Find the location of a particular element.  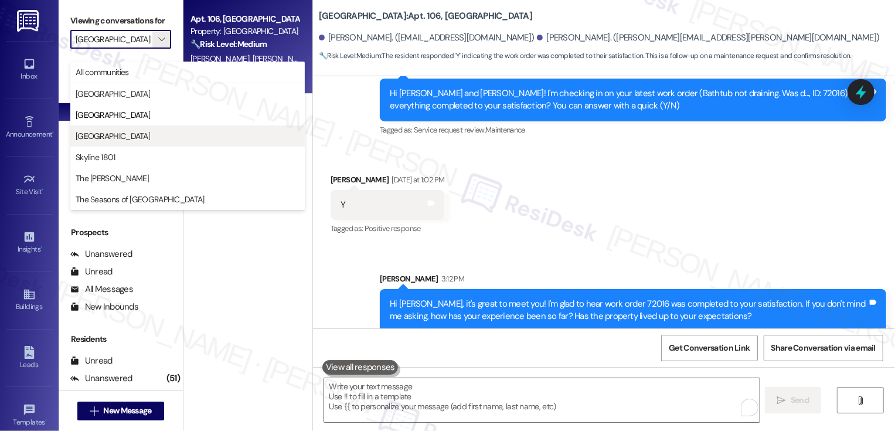

span: Get Conversation Link is located at coordinates (709, 347).